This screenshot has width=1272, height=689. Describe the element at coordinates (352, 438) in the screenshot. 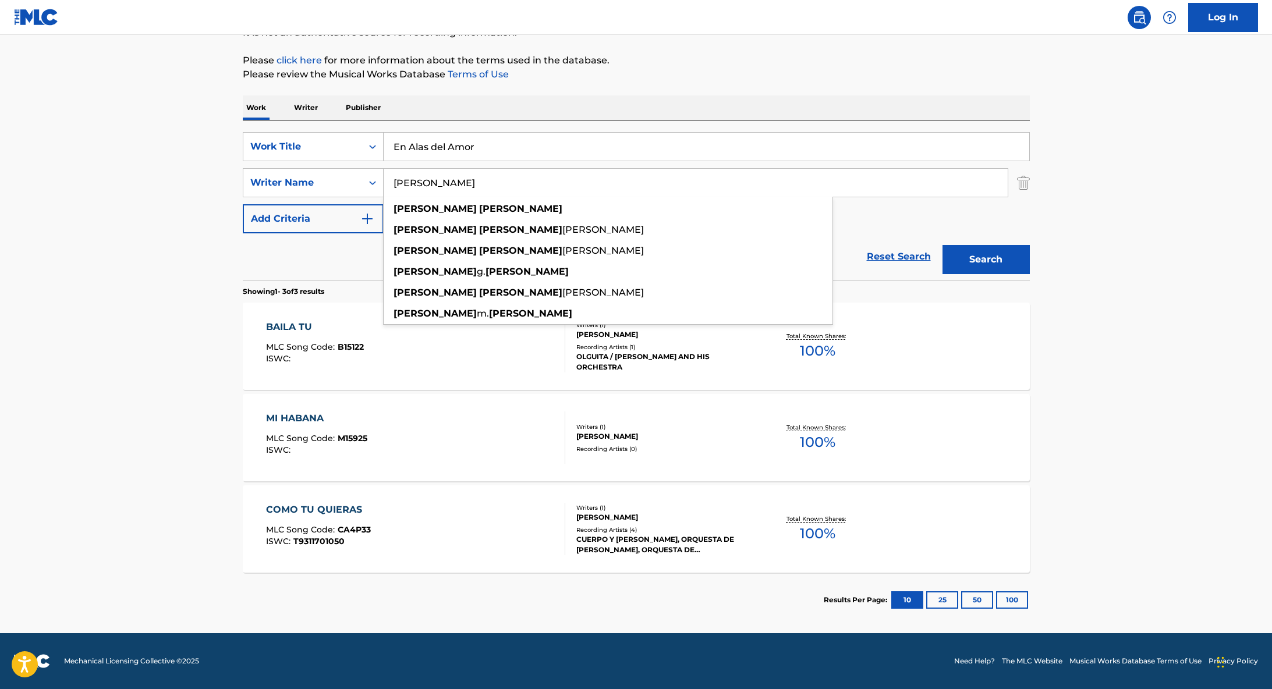

I see `span: M15925` at that location.